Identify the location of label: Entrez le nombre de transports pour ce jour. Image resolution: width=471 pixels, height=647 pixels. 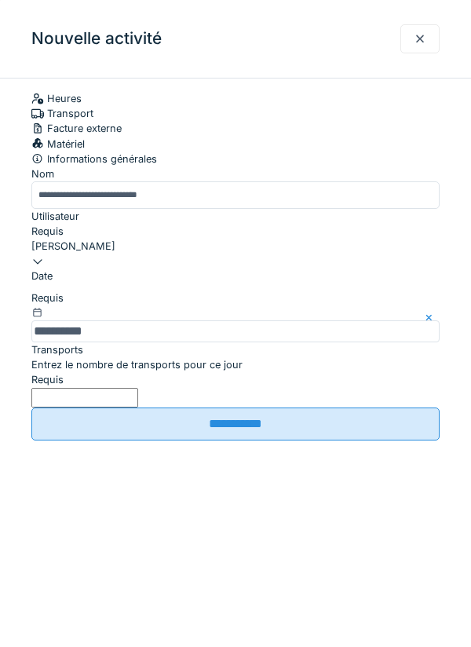
(137, 364).